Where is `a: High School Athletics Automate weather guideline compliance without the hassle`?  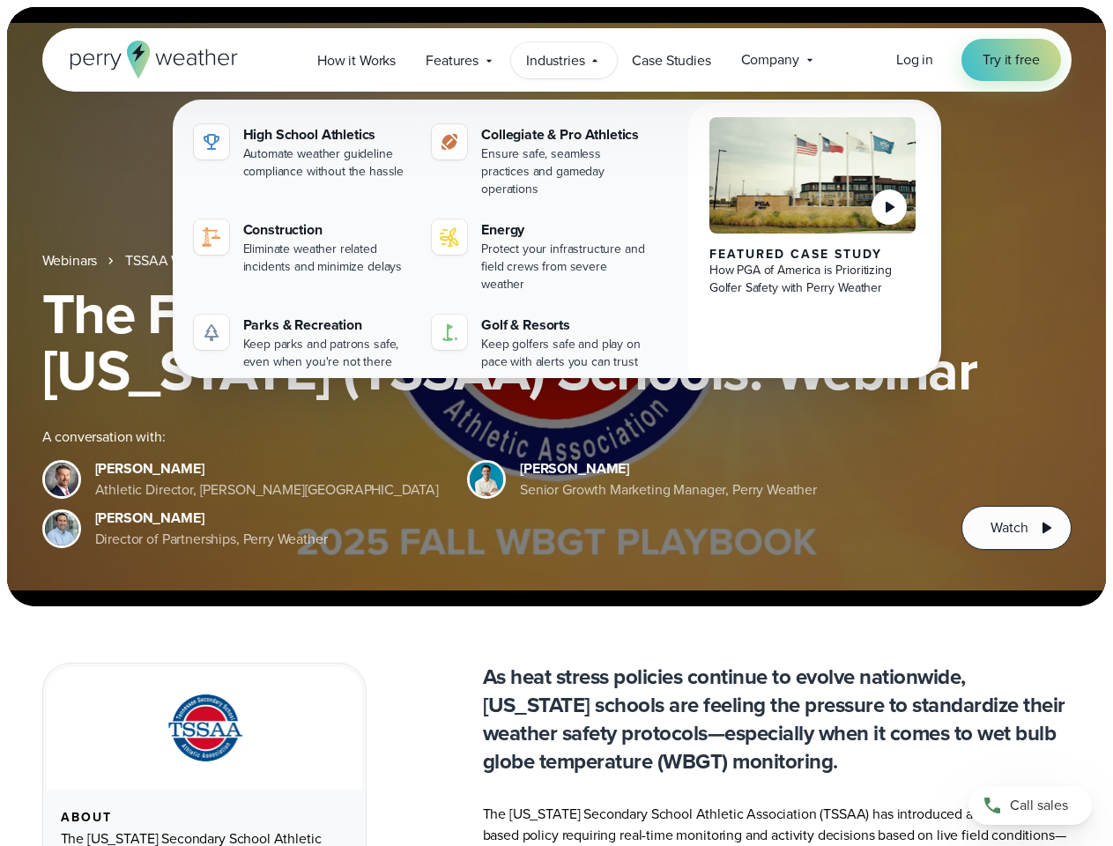 a: High School Athletics Automate weather guideline compliance without the hassle is located at coordinates (302, 152).